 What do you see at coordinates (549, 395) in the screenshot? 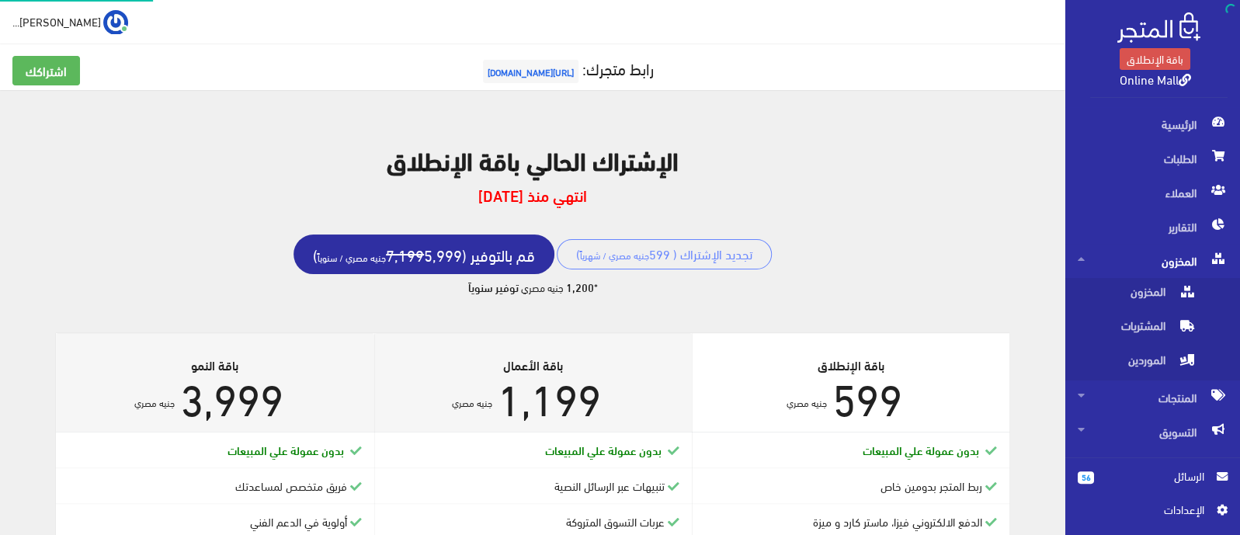
I see `span: 1,199` at bounding box center [549, 395].